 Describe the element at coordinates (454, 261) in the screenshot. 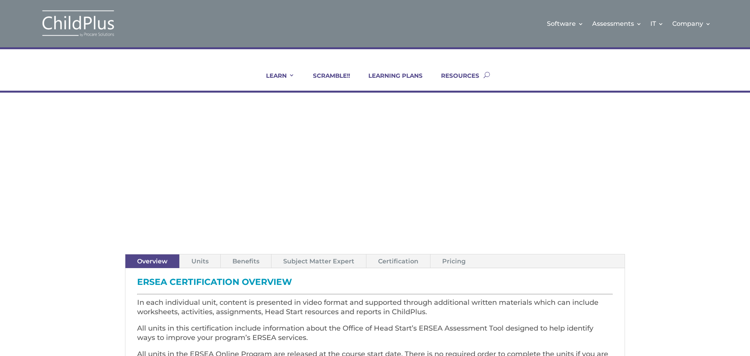

I see `a: Pricing` at that location.